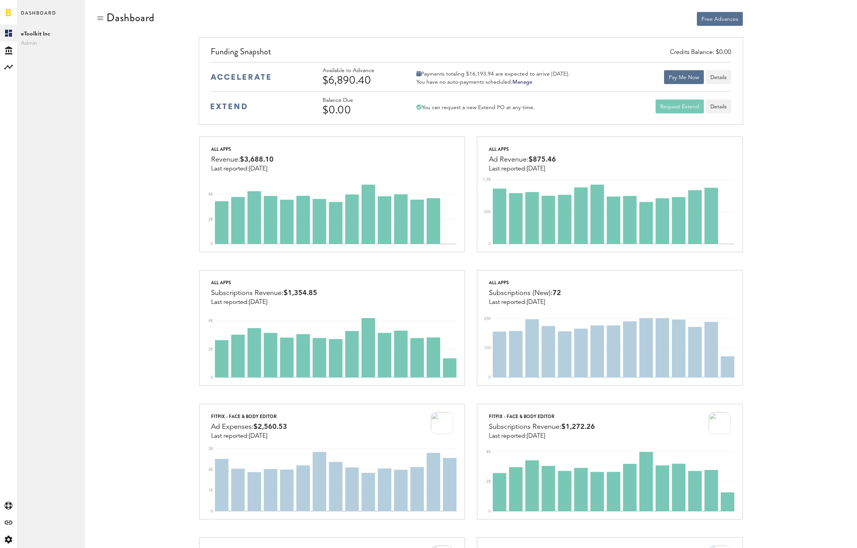 Image resolution: width=857 pixels, height=548 pixels. I want to click on text: 200, so click(487, 319).